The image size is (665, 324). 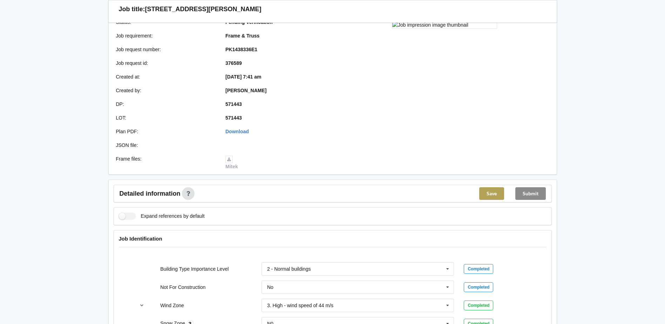 I want to click on div: 2 - Normal buildings, so click(x=289, y=269).